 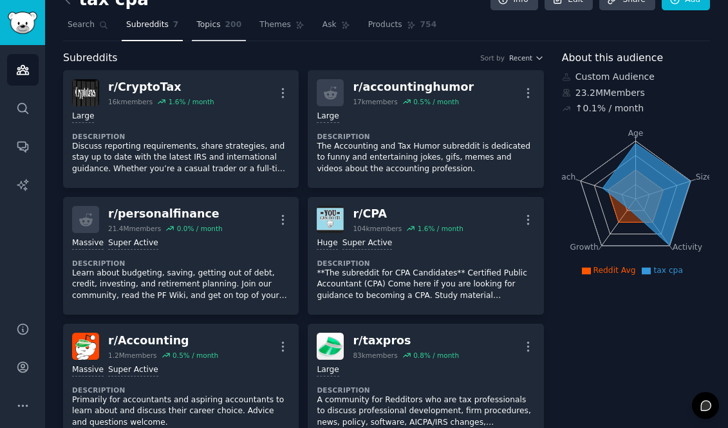 I want to click on a: Search, so click(x=88, y=28).